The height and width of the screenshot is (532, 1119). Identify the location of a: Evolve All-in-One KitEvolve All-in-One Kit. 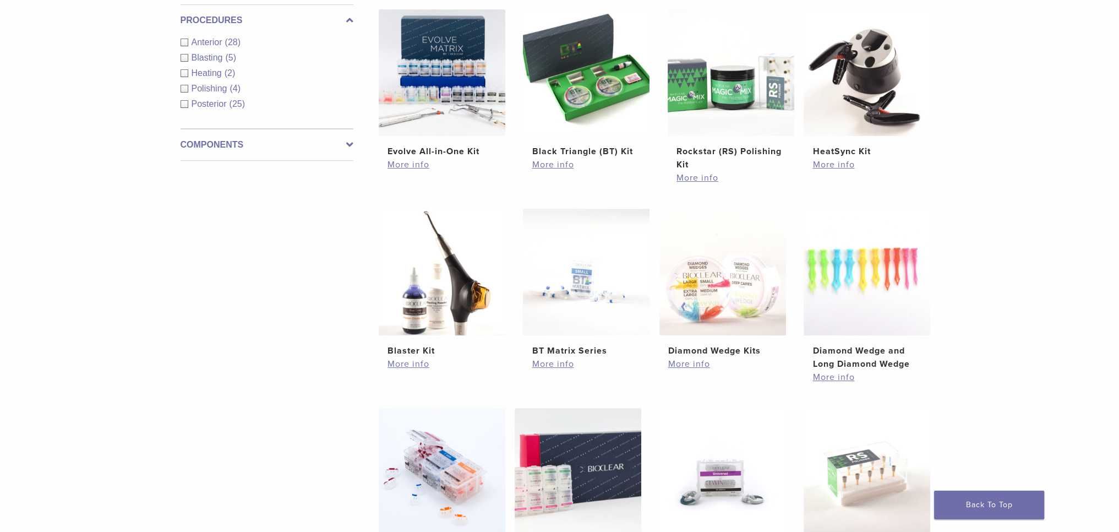
(442, 84).